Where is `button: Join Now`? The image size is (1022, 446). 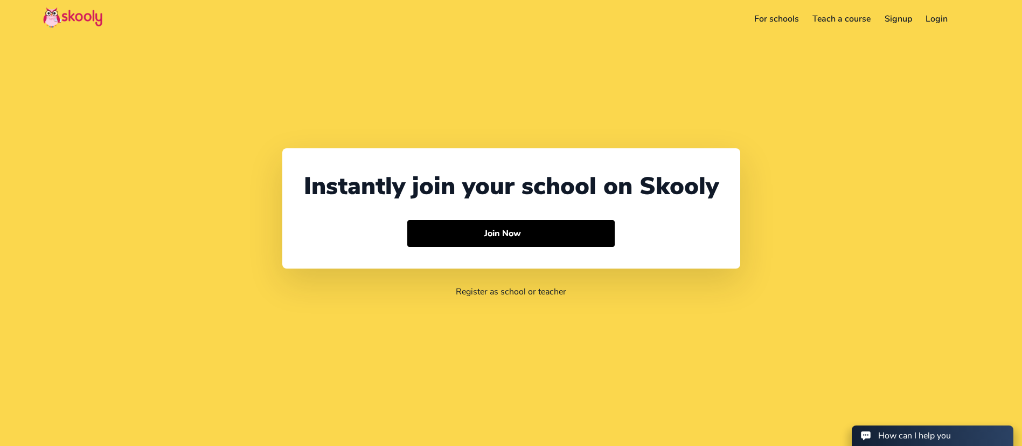 button: Join Now is located at coordinates (511, 233).